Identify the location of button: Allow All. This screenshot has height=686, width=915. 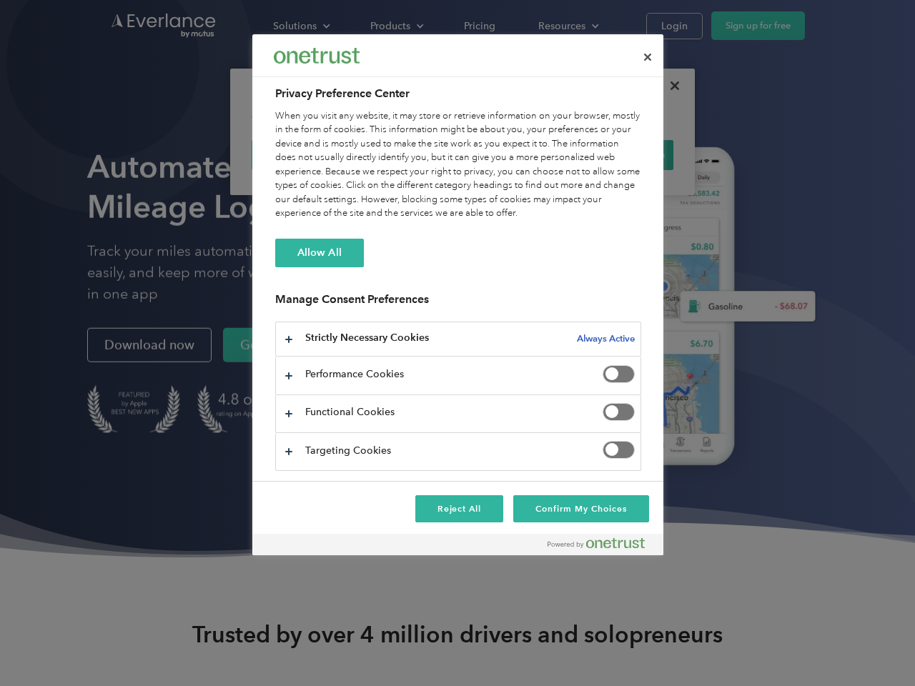
(319, 253).